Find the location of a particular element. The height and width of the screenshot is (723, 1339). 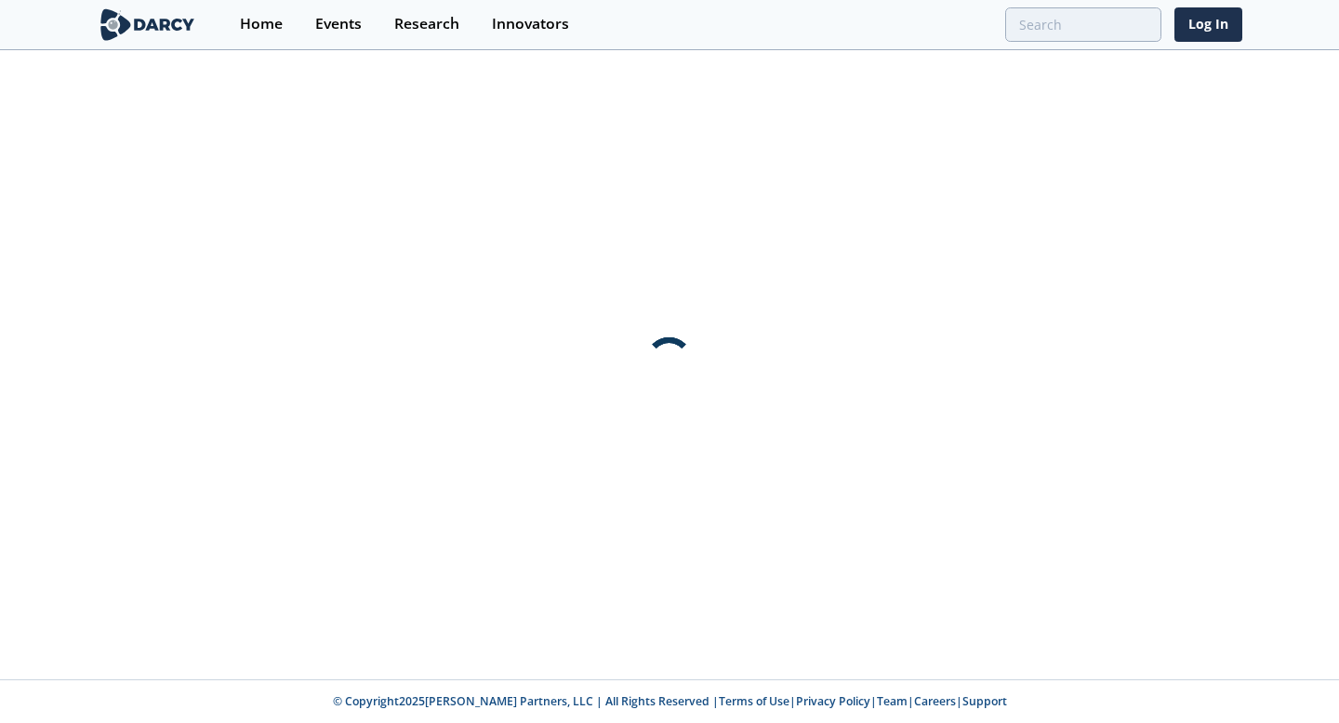

div: Innovators is located at coordinates (530, 24).